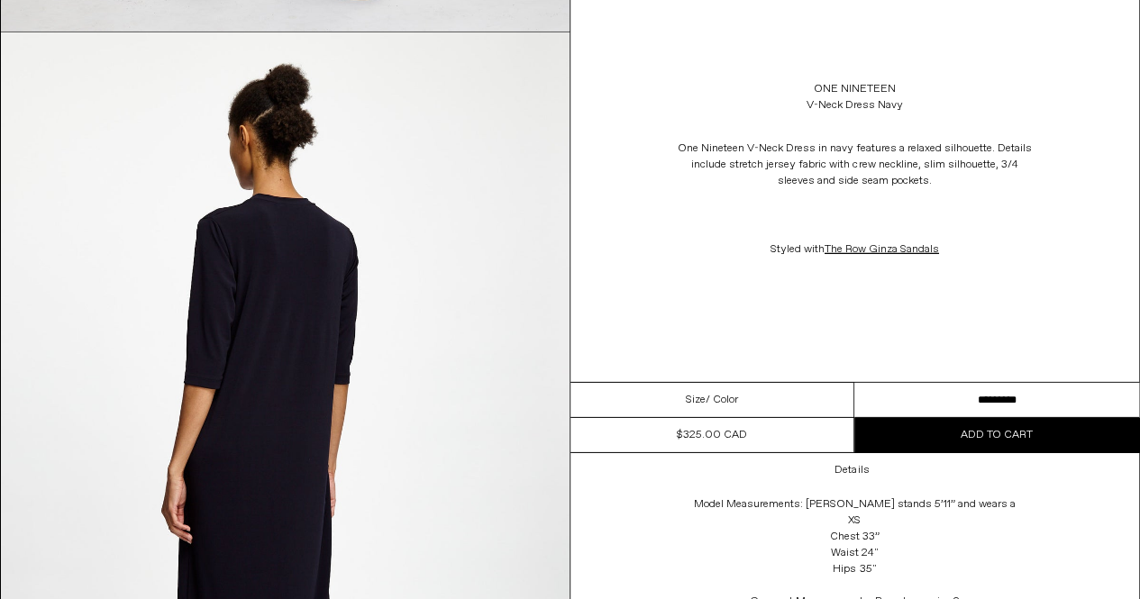  What do you see at coordinates (855, 89) in the screenshot?
I see `a: One Nineteen` at bounding box center [855, 89].